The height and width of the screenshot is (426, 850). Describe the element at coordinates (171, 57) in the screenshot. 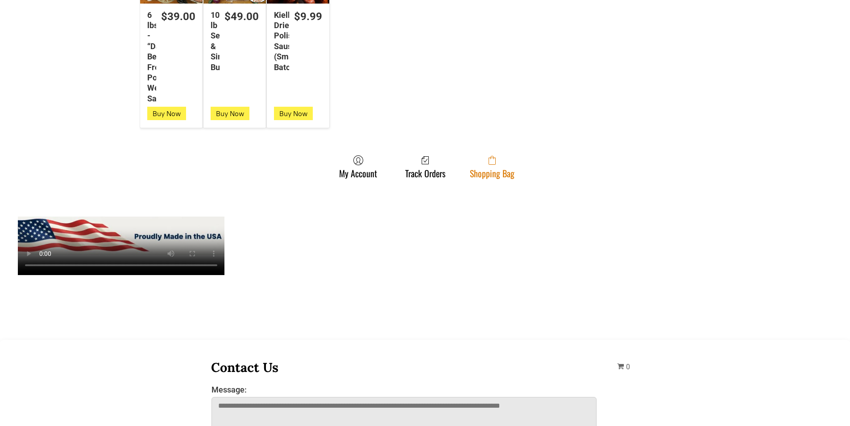

I see `a: $39.006 lbs - “Da” Best Fresh Polish Wedding Sausage` at that location.